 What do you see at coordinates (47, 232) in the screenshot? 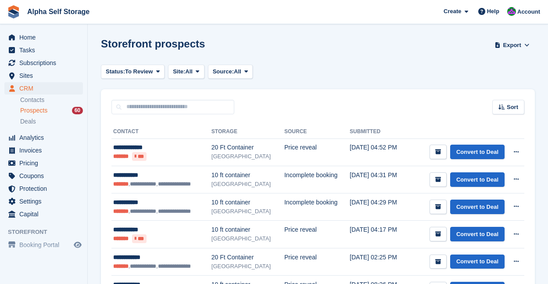
I see `span: Storefront` at bounding box center [47, 232].